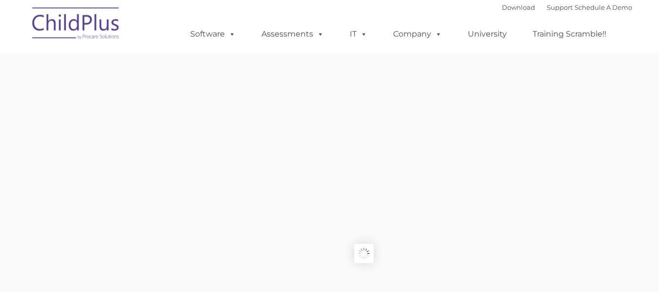 Image resolution: width=659 pixels, height=292 pixels. What do you see at coordinates (418, 34) in the screenshot?
I see `a: Company` at bounding box center [418, 34].